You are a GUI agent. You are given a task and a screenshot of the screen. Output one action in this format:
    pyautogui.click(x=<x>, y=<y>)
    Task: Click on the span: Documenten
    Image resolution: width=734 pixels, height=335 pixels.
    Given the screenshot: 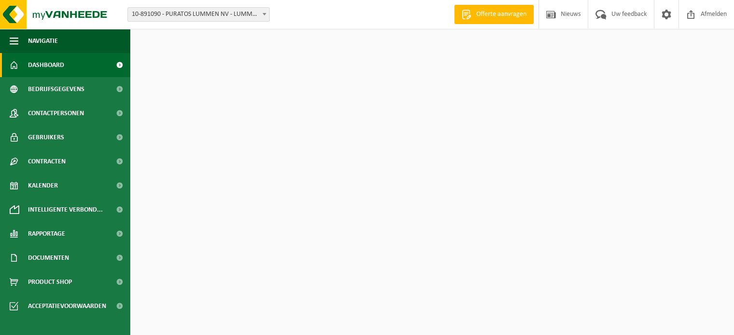 What is the action you would take?
    pyautogui.click(x=48, y=258)
    